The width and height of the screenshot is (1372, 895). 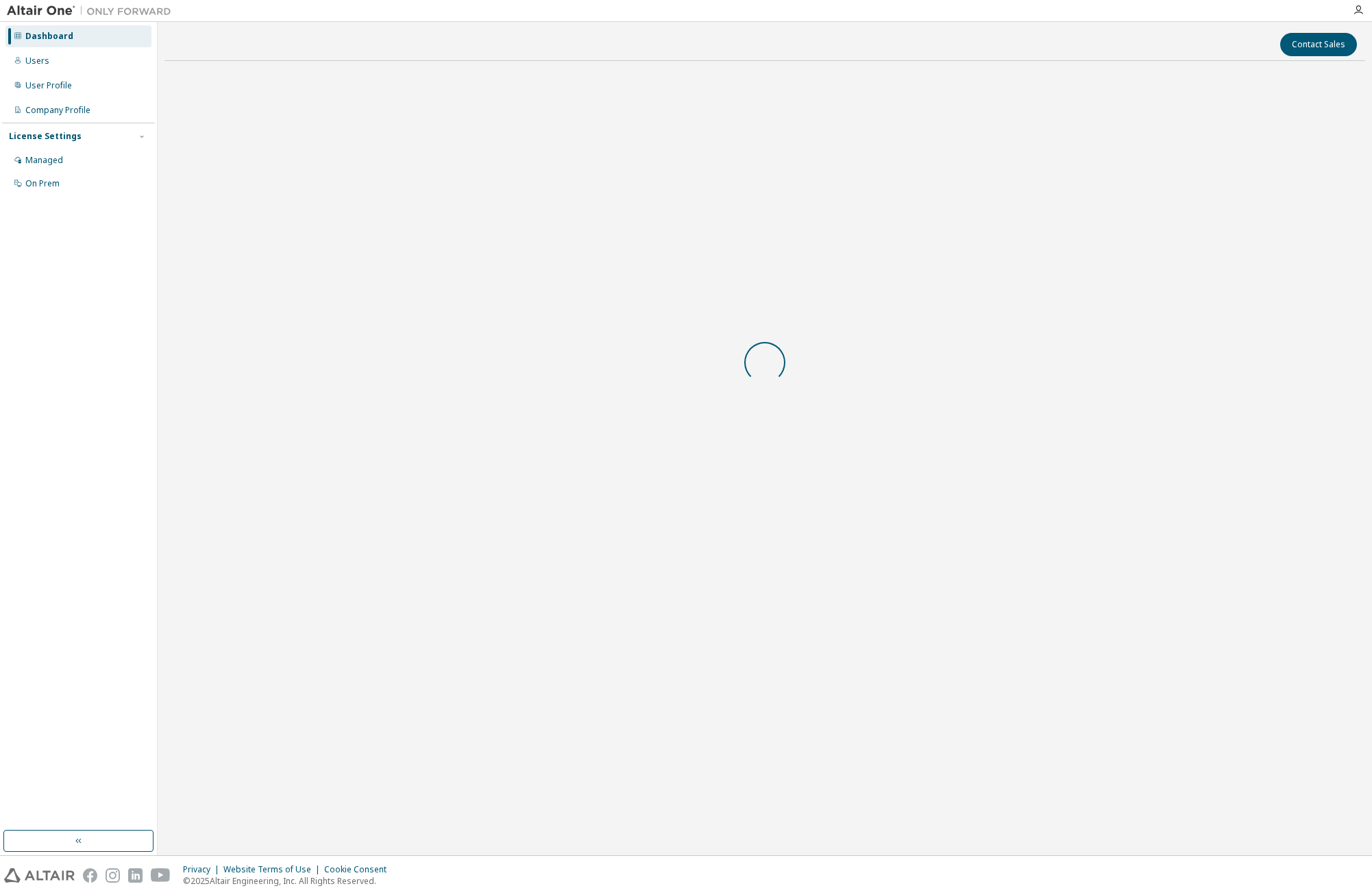 I want to click on div: Privacy, so click(x=203, y=870).